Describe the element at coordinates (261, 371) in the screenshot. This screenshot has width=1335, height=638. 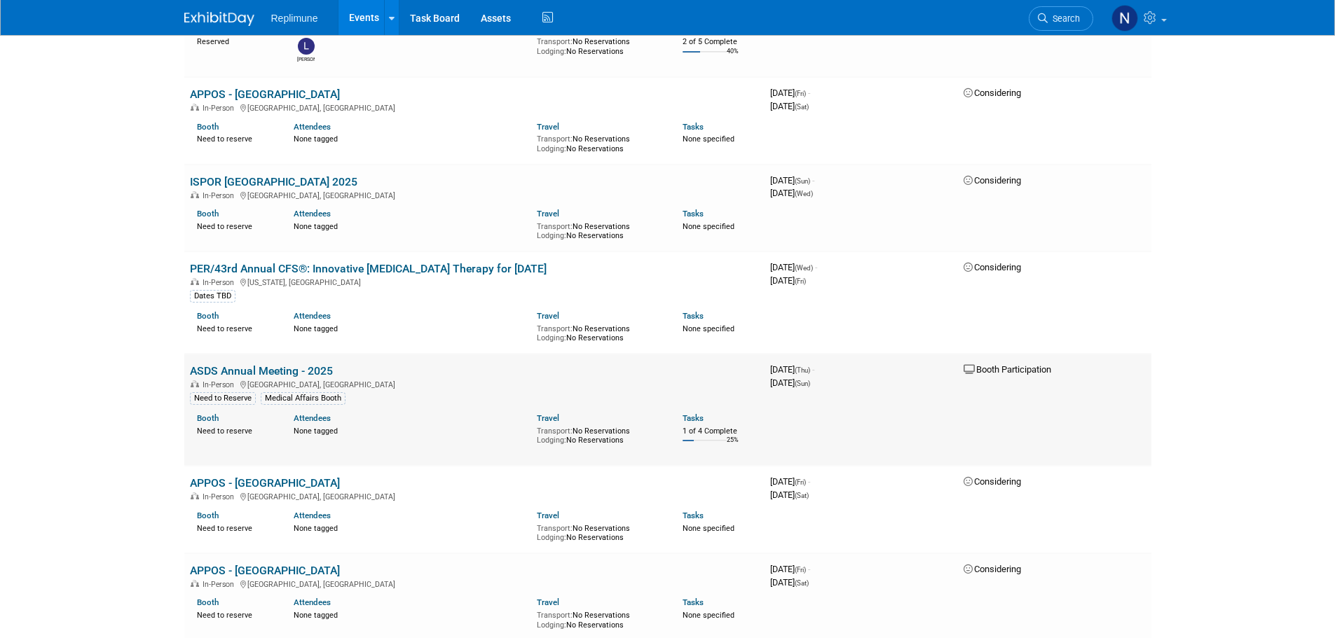
I see `a: ASDS Annual Meeting - 2025` at that location.